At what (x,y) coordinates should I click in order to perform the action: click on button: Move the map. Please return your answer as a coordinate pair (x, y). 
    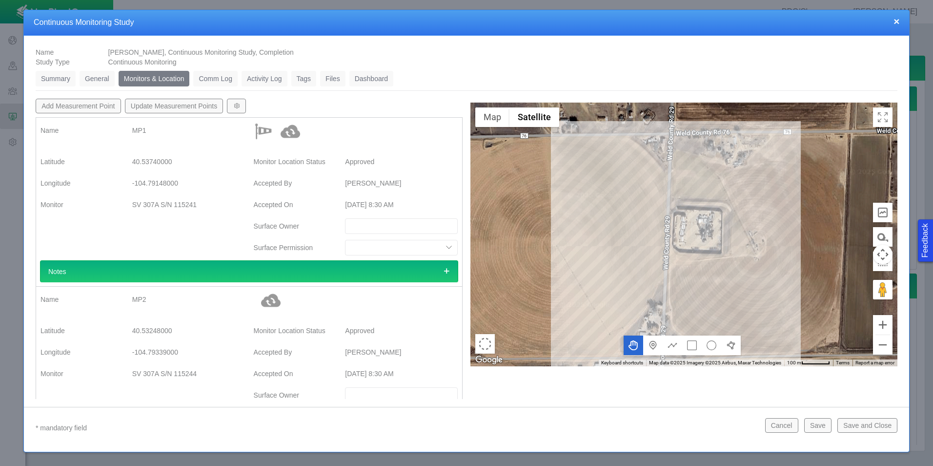
    Looking at the image, I should click on (633, 345).